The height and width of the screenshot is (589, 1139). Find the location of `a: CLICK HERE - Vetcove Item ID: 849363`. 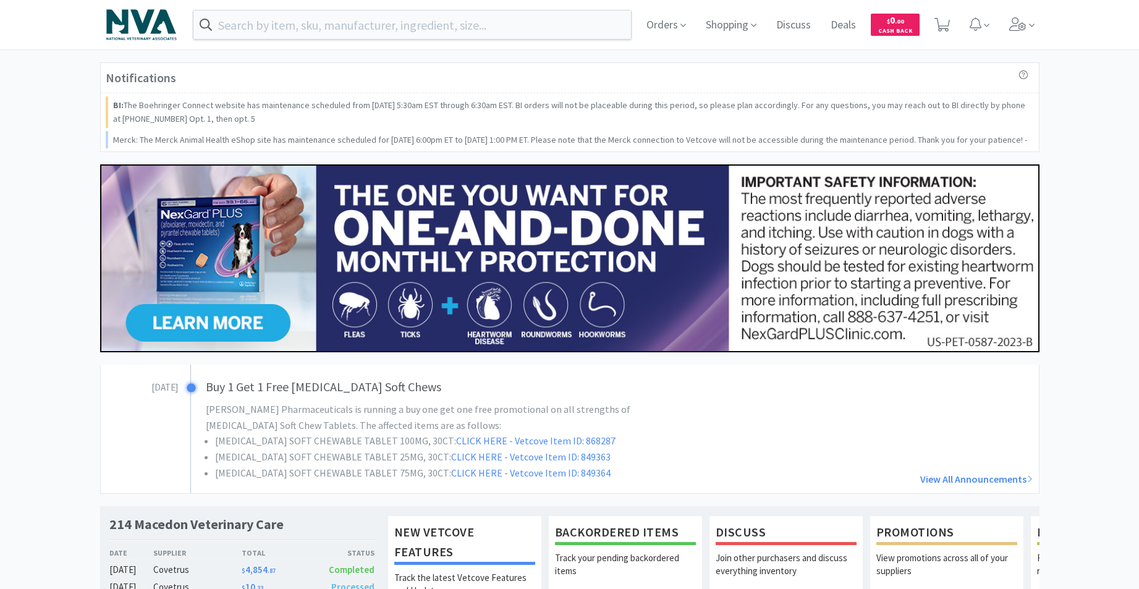

a: CLICK HERE - Vetcove Item ID: 849363 is located at coordinates (531, 457).